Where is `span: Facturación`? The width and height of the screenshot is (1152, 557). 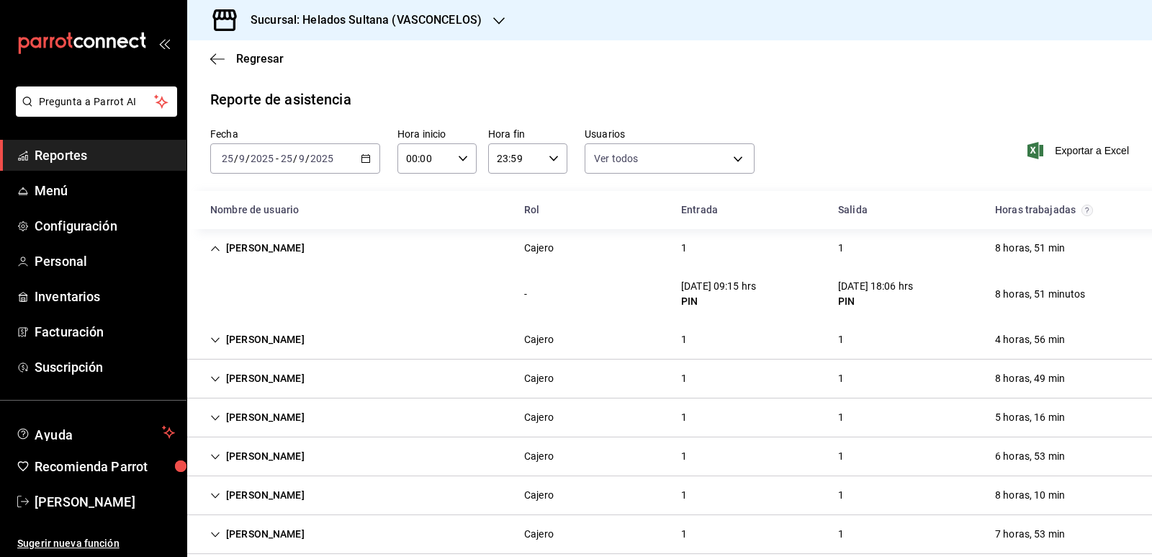
span: Facturación is located at coordinates (104, 331).